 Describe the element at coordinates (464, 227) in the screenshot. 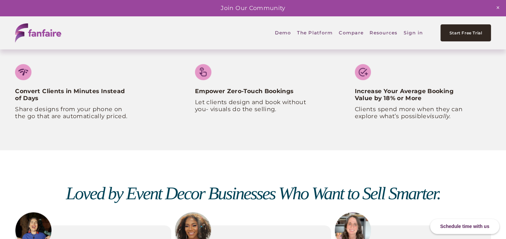

I see `div: Schedule time with us` at that location.